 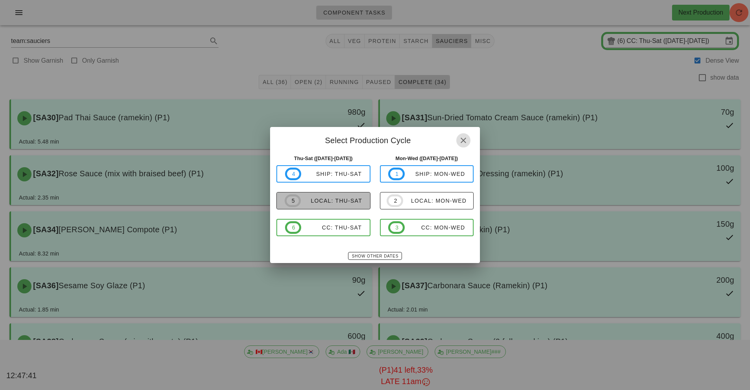 I want to click on span: 6, so click(x=293, y=227).